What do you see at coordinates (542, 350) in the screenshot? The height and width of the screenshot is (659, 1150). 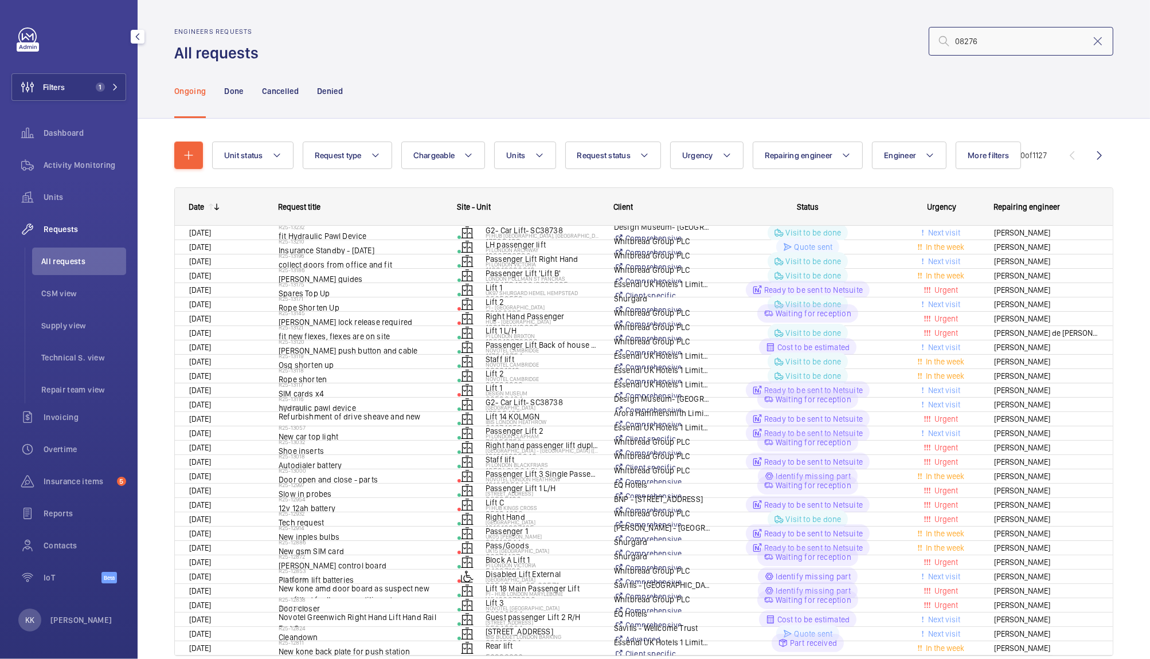 I see `p: NOVOTEL CAMBRIDGE` at bounding box center [542, 350].